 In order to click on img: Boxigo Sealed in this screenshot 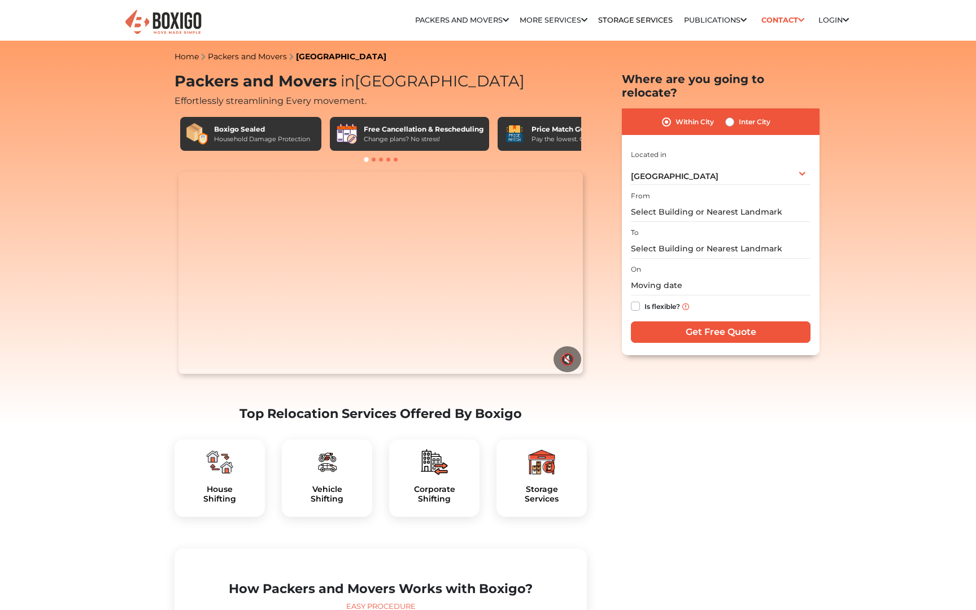, I will do `click(197, 134)`.